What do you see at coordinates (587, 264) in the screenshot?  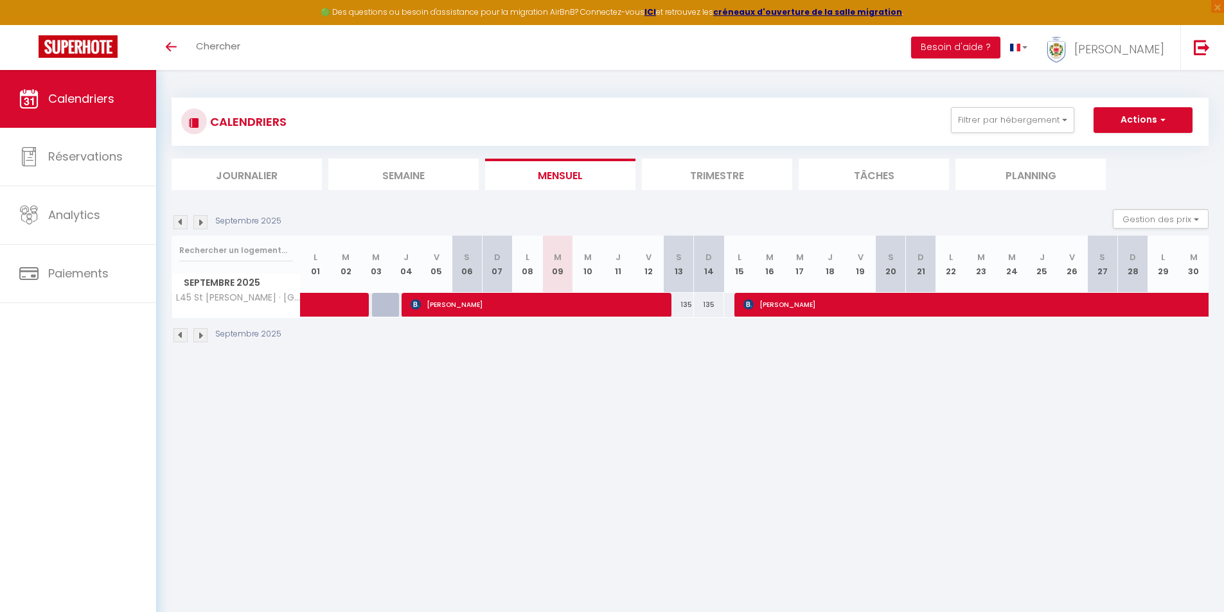 I see `th: 10` at bounding box center [587, 264].